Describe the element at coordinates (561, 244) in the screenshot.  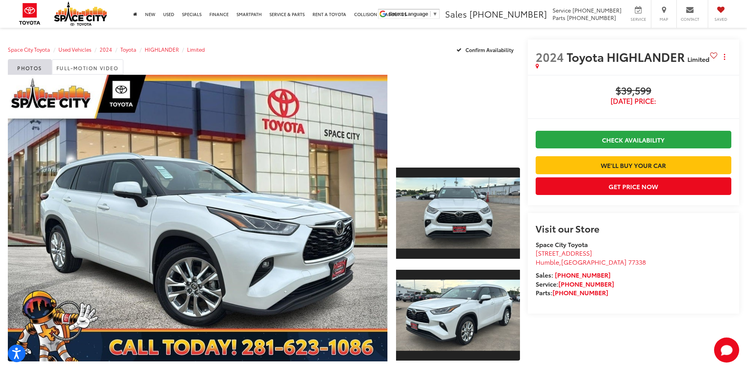
I see `strong: Space City Toyota` at that location.